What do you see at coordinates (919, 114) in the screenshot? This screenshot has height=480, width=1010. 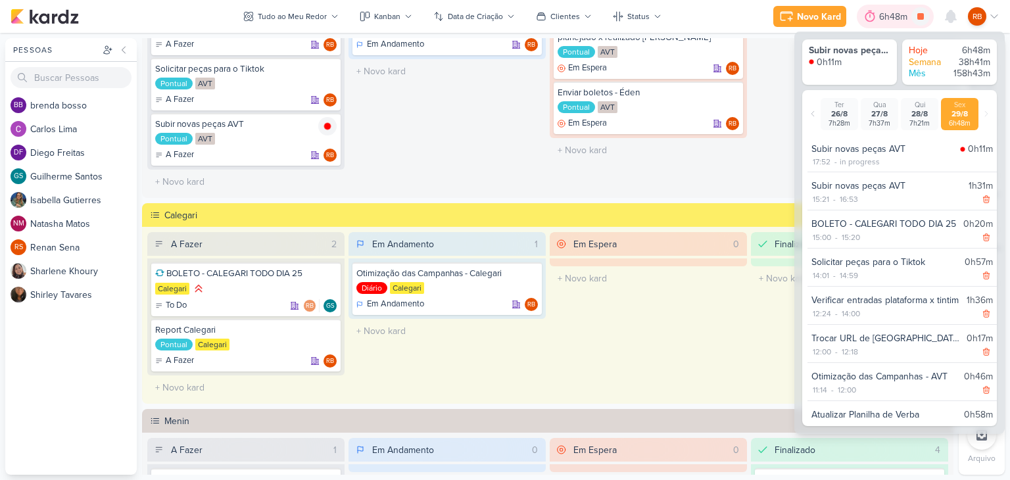 I see `div: 28/8` at bounding box center [919, 114].